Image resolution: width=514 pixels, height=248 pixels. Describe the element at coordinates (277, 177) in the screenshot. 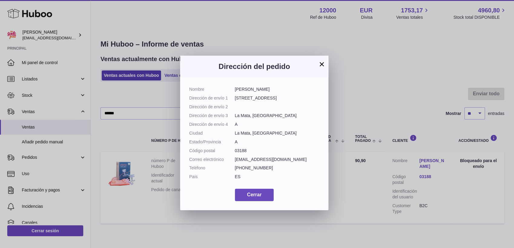

I see `dd: ES` at that location.